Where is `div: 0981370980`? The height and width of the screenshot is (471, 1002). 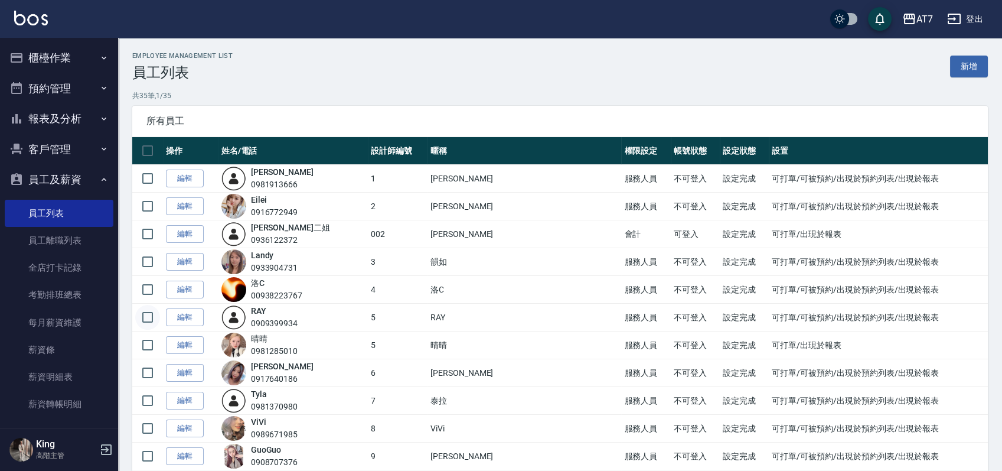
div: 0981370980 is located at coordinates (275, 406).